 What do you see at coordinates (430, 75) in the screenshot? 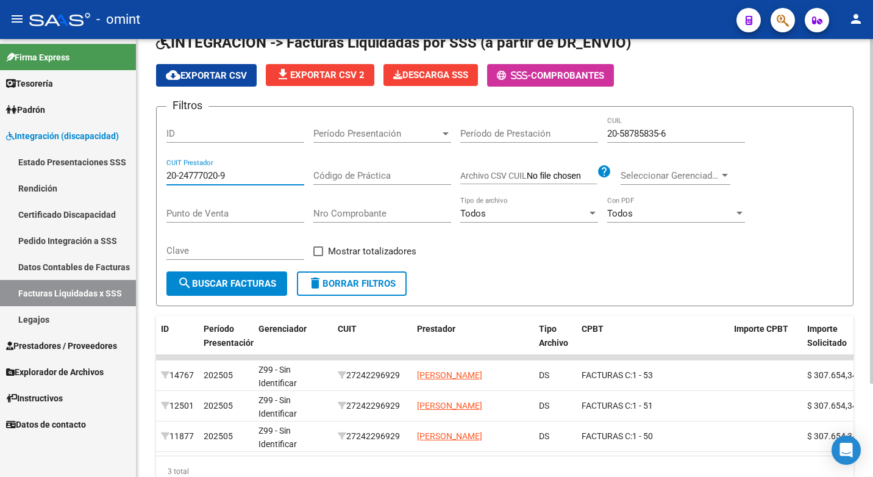
I see `app-download-masive: Descarga masiva de comprobantes (adjuntos)` at bounding box center [430, 75].